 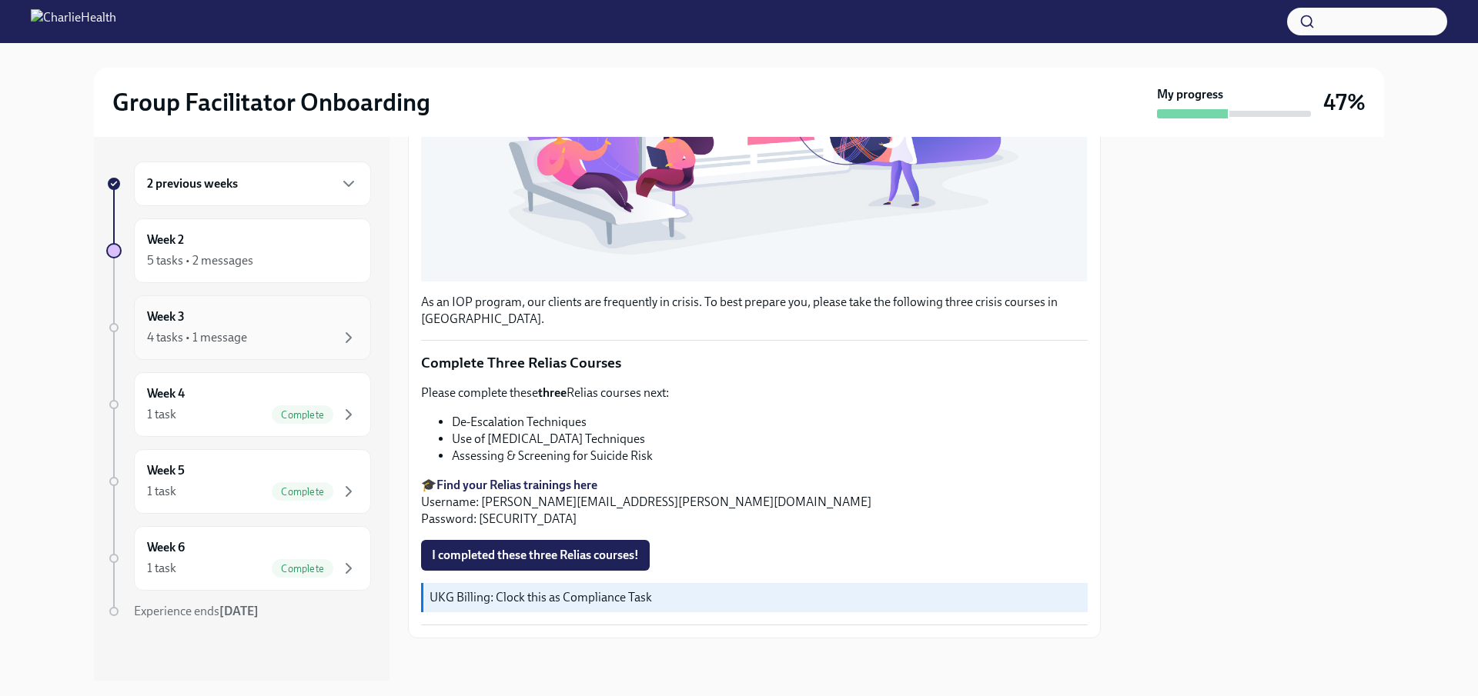 What do you see at coordinates (754, 311) in the screenshot?
I see `p: As an IOP program, our clients are frequently in crisis. To best prepare you, please take the fol...` at bounding box center [754, 311].